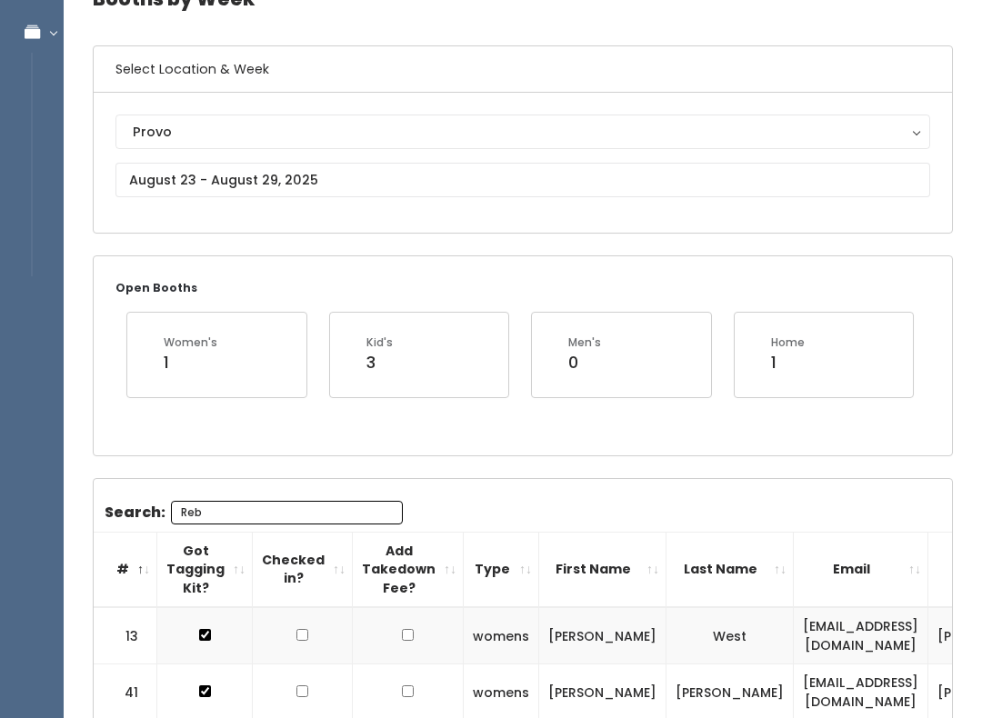 The image size is (982, 718). Describe the element at coordinates (730, 569) in the screenshot. I see `th: Last Name: activate to sort column ascending` at that location.